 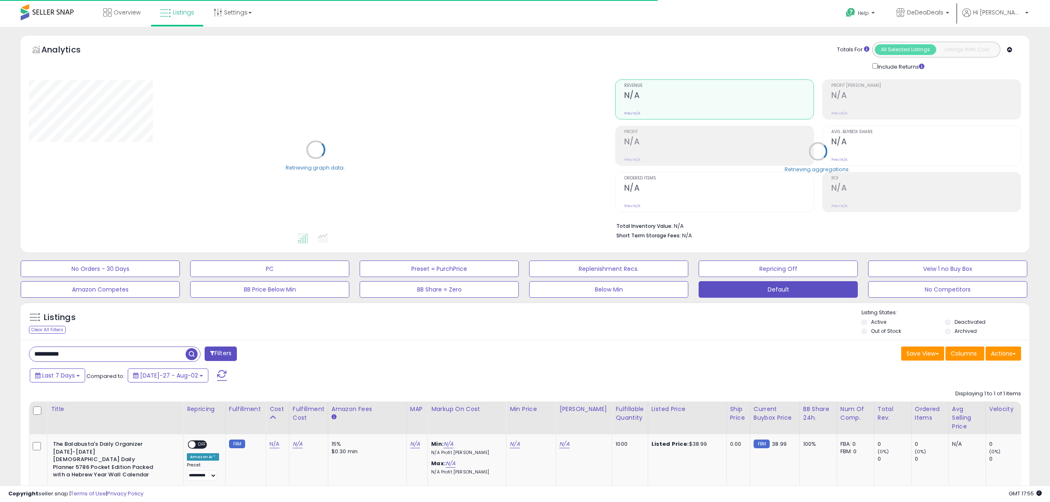 What do you see at coordinates (1004, 409) in the screenshot?
I see `div: Velocity` at bounding box center [1004, 409].